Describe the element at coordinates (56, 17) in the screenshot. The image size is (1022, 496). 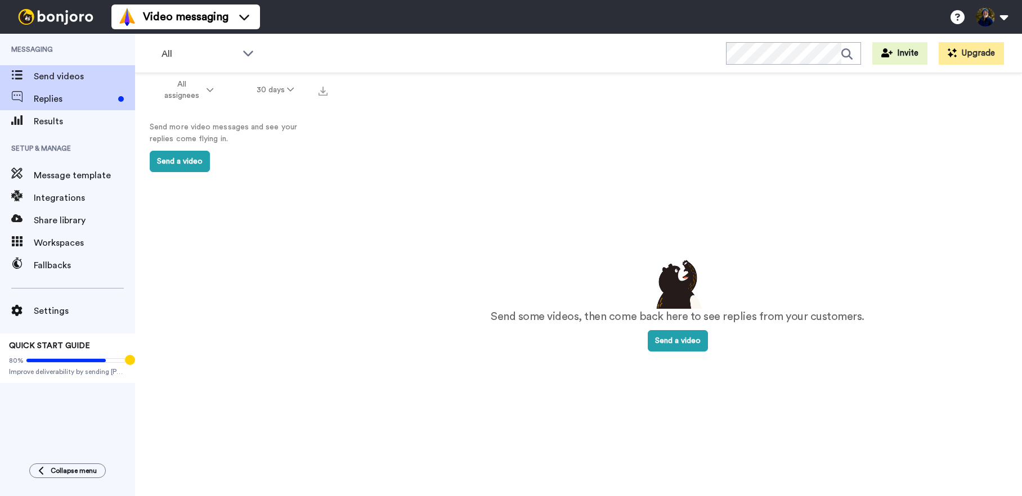
I see `img: bj-logo-header-white.svg` at that location.